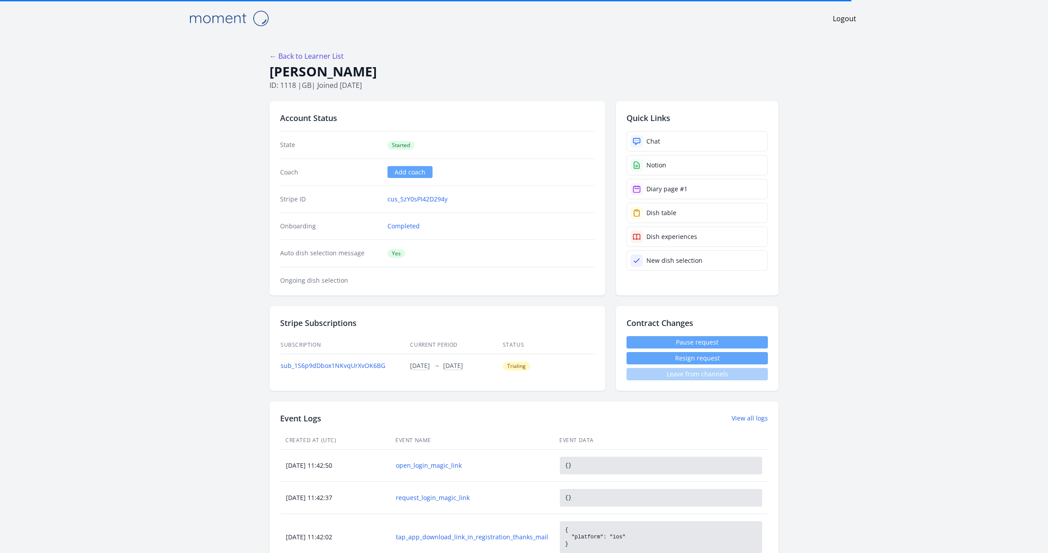 Image resolution: width=1048 pixels, height=553 pixels. What do you see at coordinates (307, 56) in the screenshot?
I see `a: ← Back to Learner List` at bounding box center [307, 56].